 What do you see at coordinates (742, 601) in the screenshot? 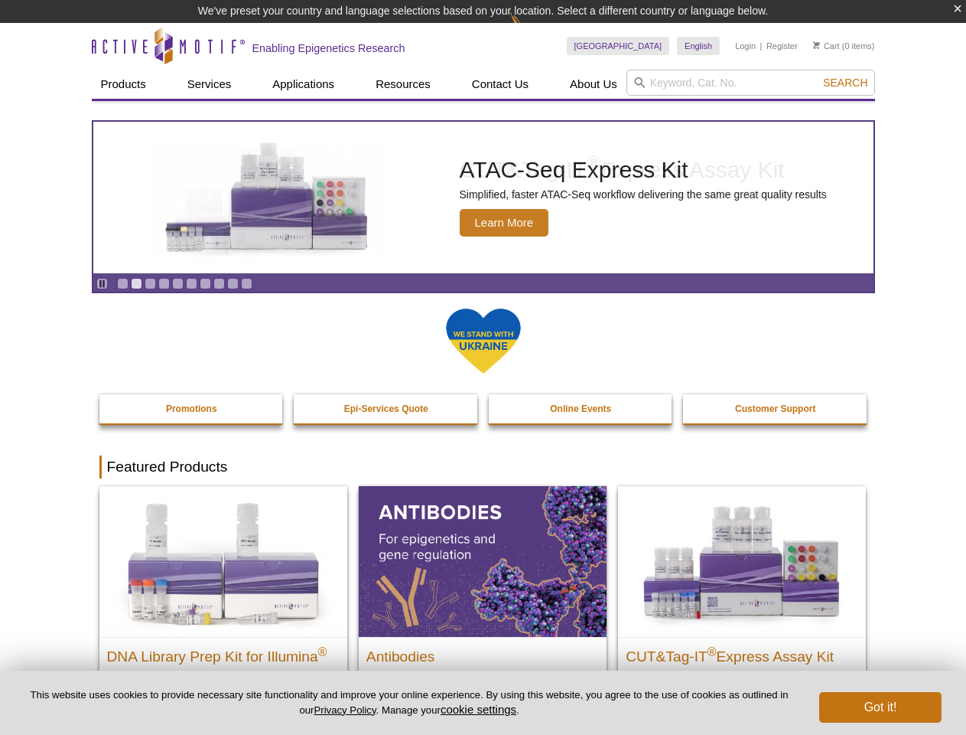
I see `a: CUT&Tag-IT® Express Assay Kit CUT&Tag-IT®Express Assay Kit Less variable and higher-throughput ge...` at bounding box center [742, 601].